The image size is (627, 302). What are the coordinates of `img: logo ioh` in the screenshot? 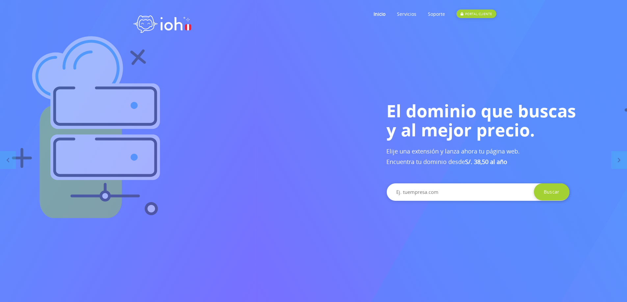 It's located at (162, 23).